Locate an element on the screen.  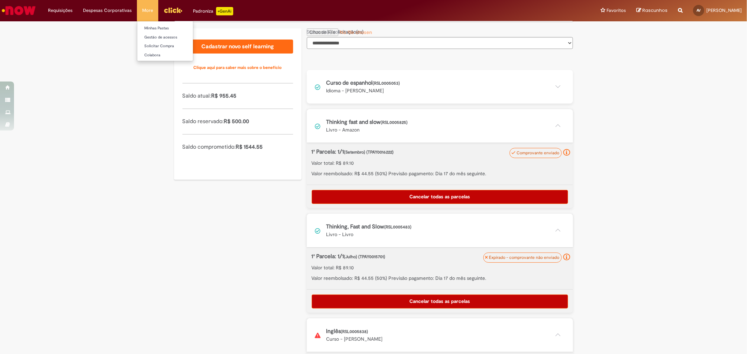
span: Comprovante enviado is located at coordinates (538, 153).